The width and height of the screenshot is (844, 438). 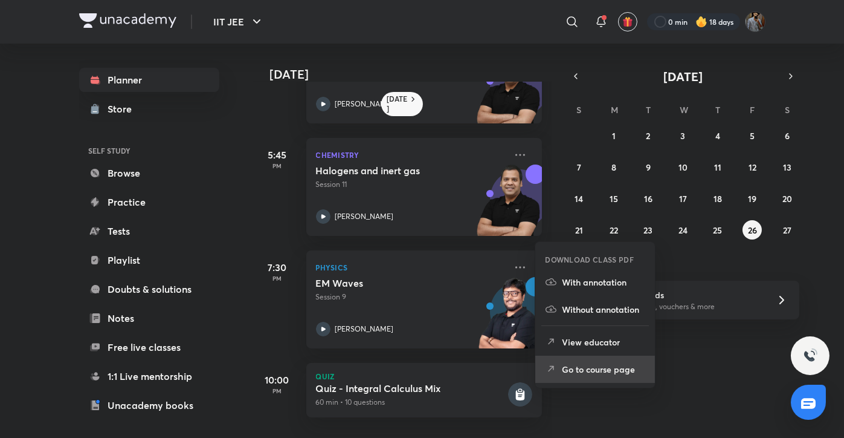 What do you see at coordinates (752, 135) in the screenshot?
I see `button: September 5, 2025` at bounding box center [752, 135].